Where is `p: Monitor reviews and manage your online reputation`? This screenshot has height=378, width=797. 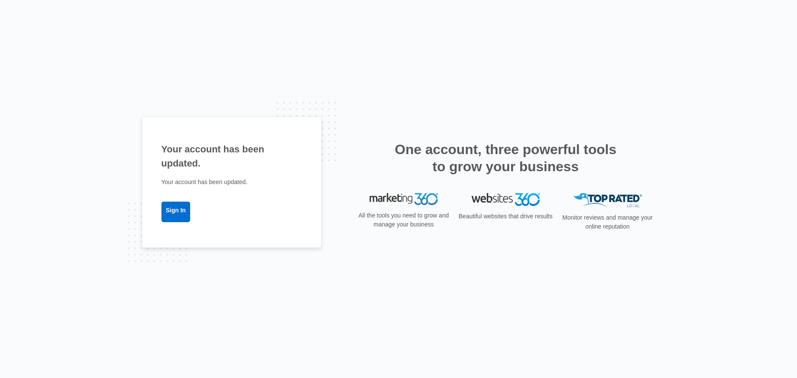 p: Monitor reviews and manage your online reputation is located at coordinates (607, 222).